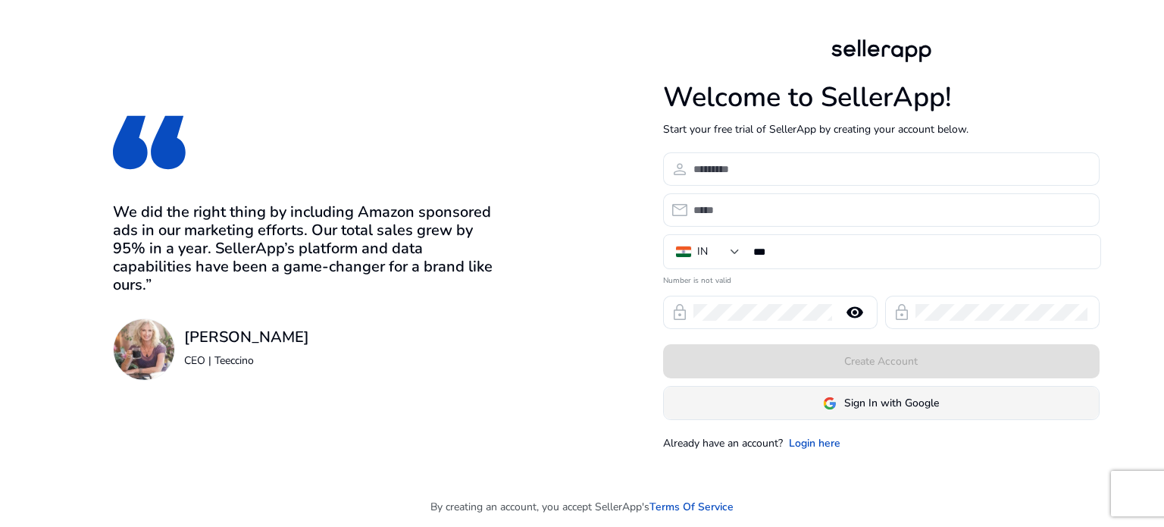 This screenshot has width=1164, height=527. I want to click on img: google-logo.svg, so click(830, 403).